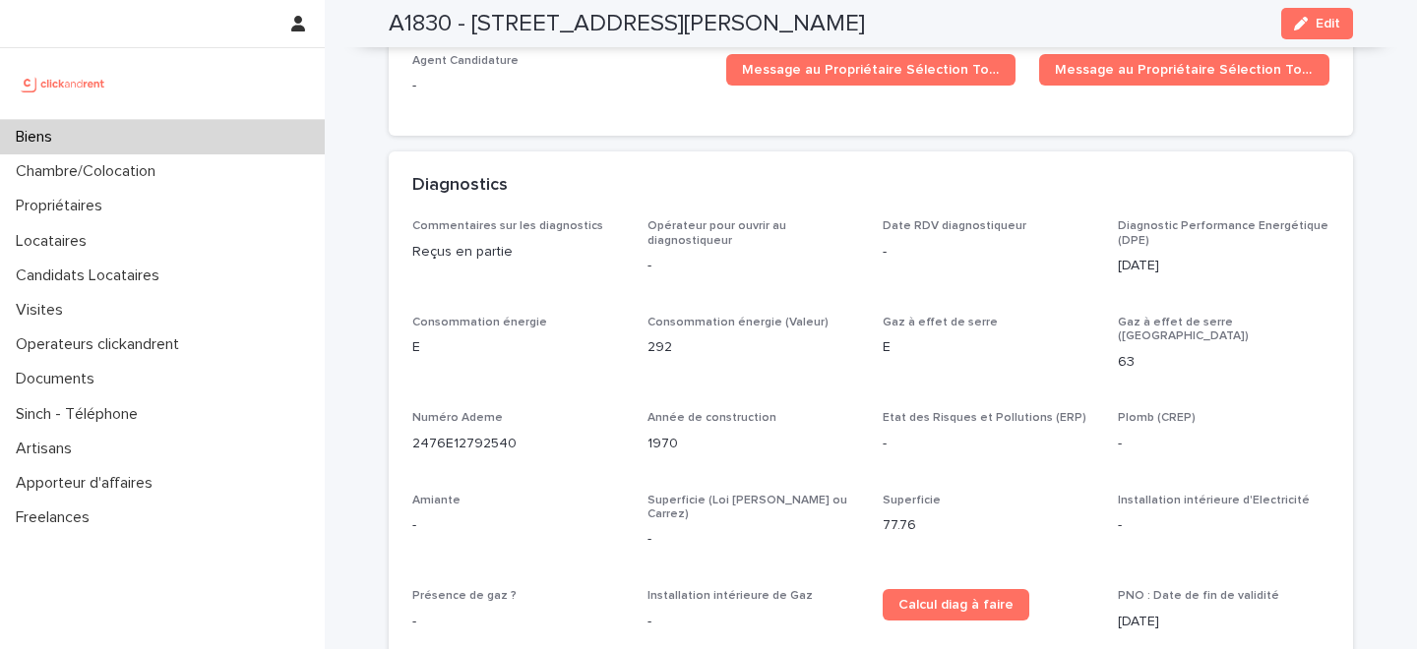 This screenshot has height=649, width=1417. I want to click on span: Opérateur pour ouvrir au diagnostiqueur, so click(716, 233).